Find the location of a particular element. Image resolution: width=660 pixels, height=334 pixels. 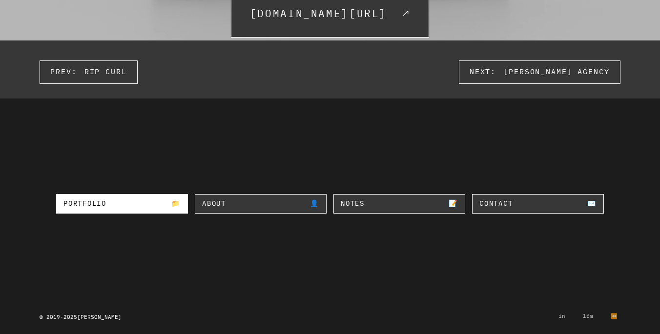

span: Prev: is located at coordinates (67, 72).